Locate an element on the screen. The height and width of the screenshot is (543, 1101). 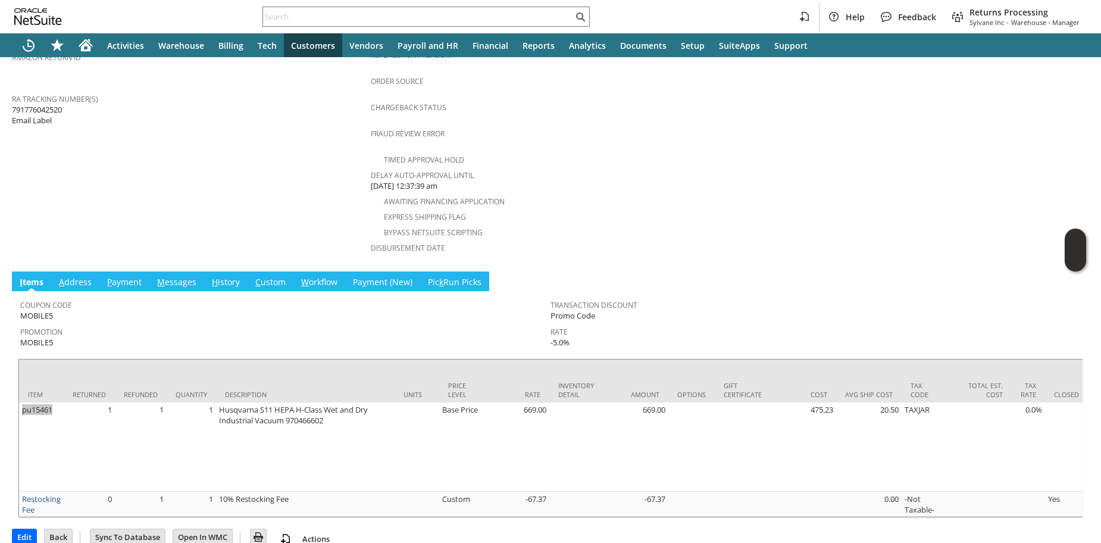
a: Custom is located at coordinates (270, 283).